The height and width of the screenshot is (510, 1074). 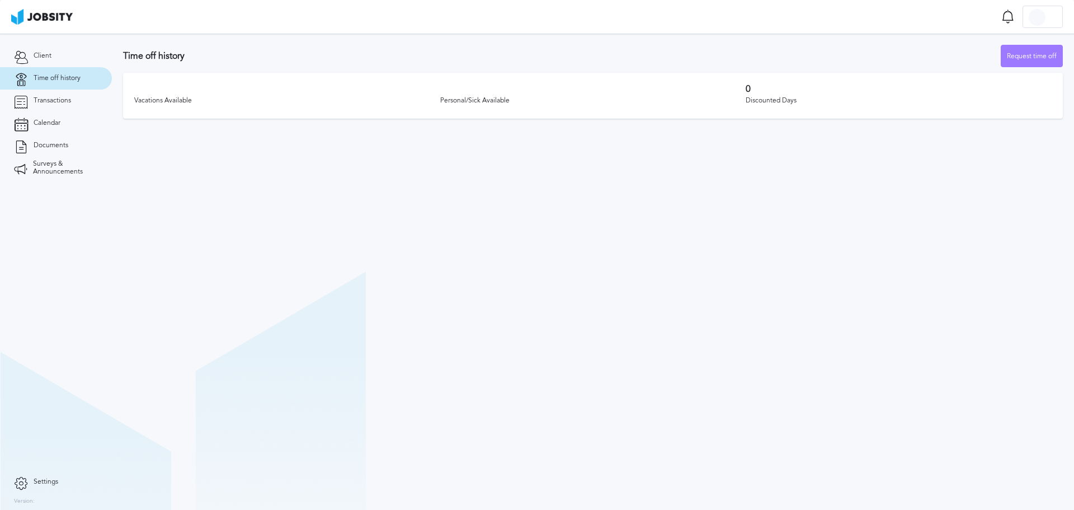 I want to click on span: Client, so click(x=43, y=56).